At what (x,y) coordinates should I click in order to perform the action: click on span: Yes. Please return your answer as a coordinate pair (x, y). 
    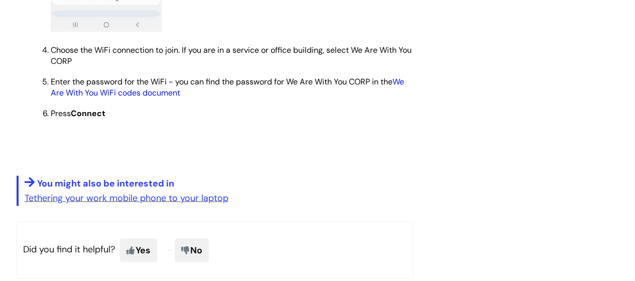
    Looking at the image, I should click on (139, 249).